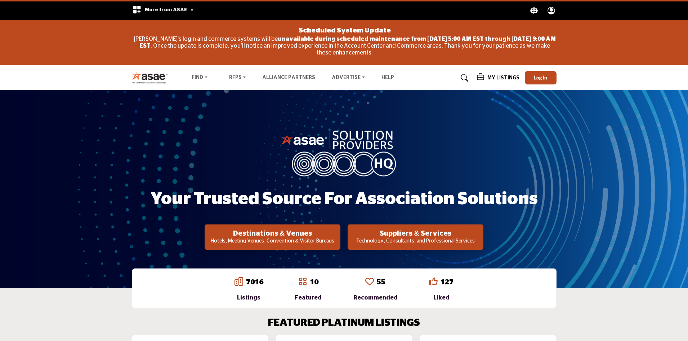 Image resolution: width=688 pixels, height=341 pixels. I want to click on a: Go to Recommended, so click(370, 282).